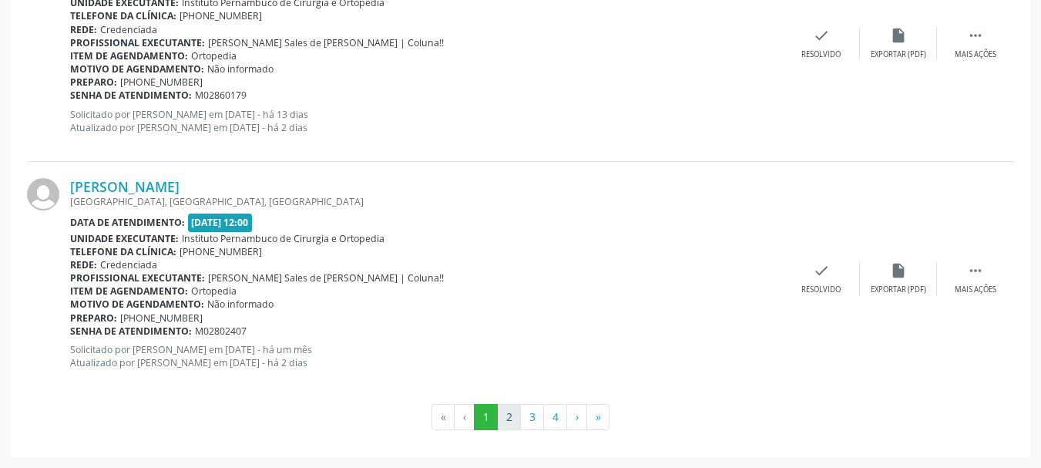 The width and height of the screenshot is (1041, 468). What do you see at coordinates (283, 238) in the screenshot?
I see `span: Instituto Pernambuco de Cirurgia e Ortopedia` at bounding box center [283, 238].